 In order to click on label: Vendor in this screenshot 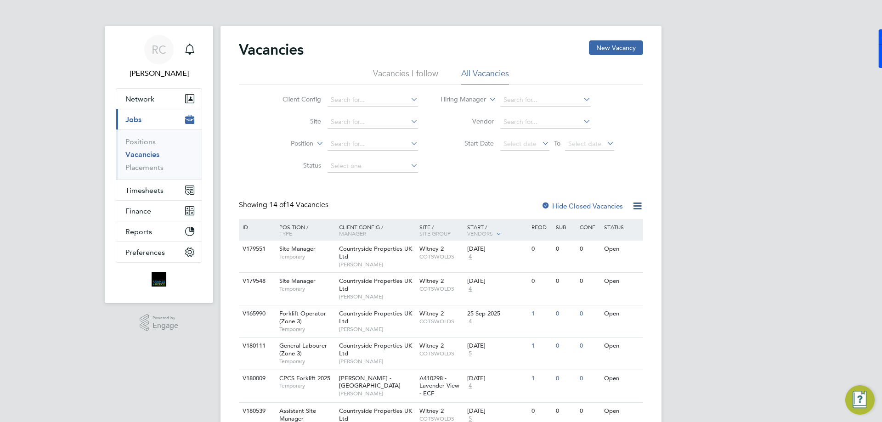, I will do `click(467, 121)`.